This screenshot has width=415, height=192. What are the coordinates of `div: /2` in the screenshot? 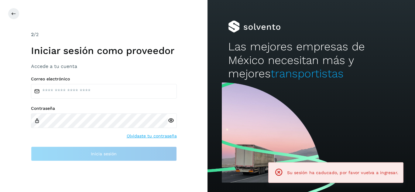 It's located at (104, 35).